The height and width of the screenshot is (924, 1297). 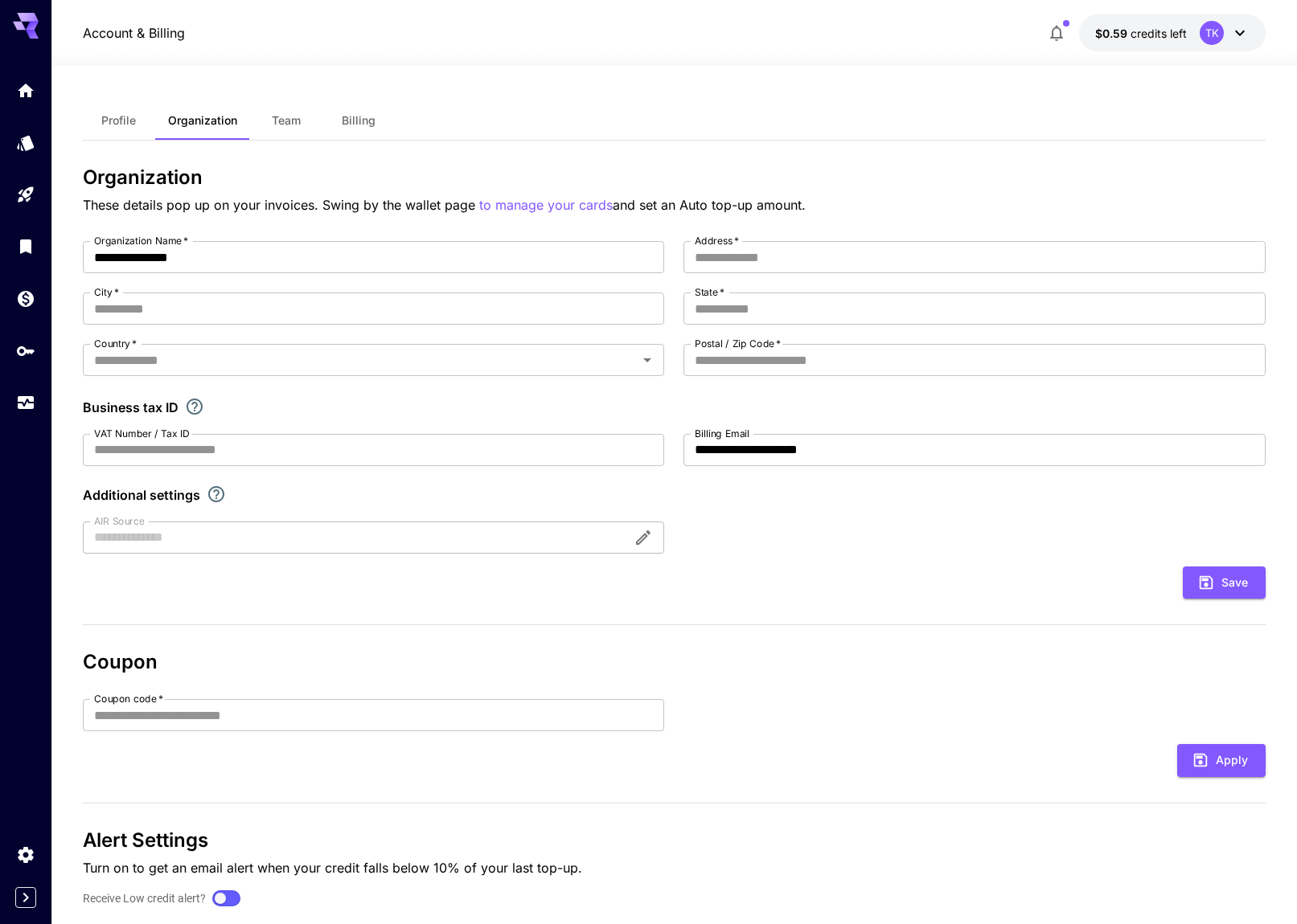 I want to click on p: Business tax ID, so click(x=130, y=408).